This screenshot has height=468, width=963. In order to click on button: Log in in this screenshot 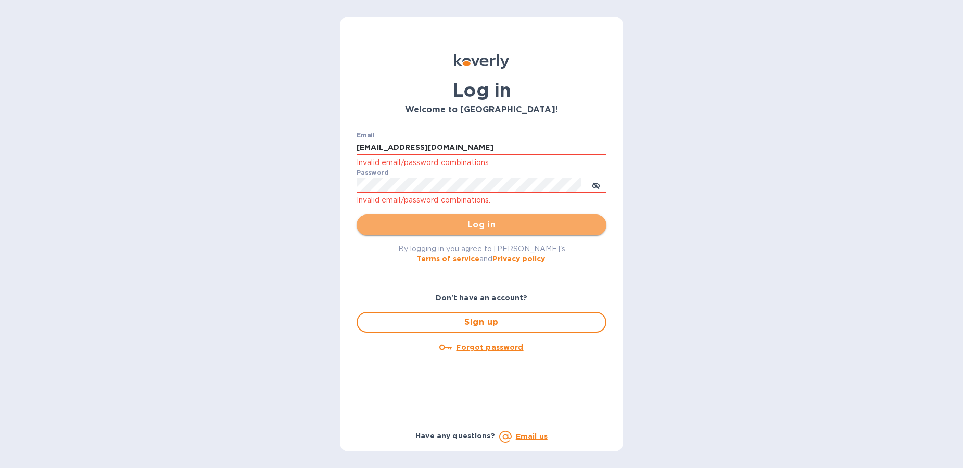, I will do `click(482, 225)`.